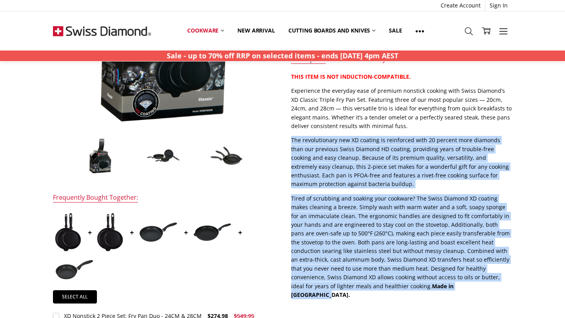 The height and width of the screenshot is (318, 565). What do you see at coordinates (332, 31) in the screenshot?
I see `a: Cutting boards and knives` at bounding box center [332, 31].